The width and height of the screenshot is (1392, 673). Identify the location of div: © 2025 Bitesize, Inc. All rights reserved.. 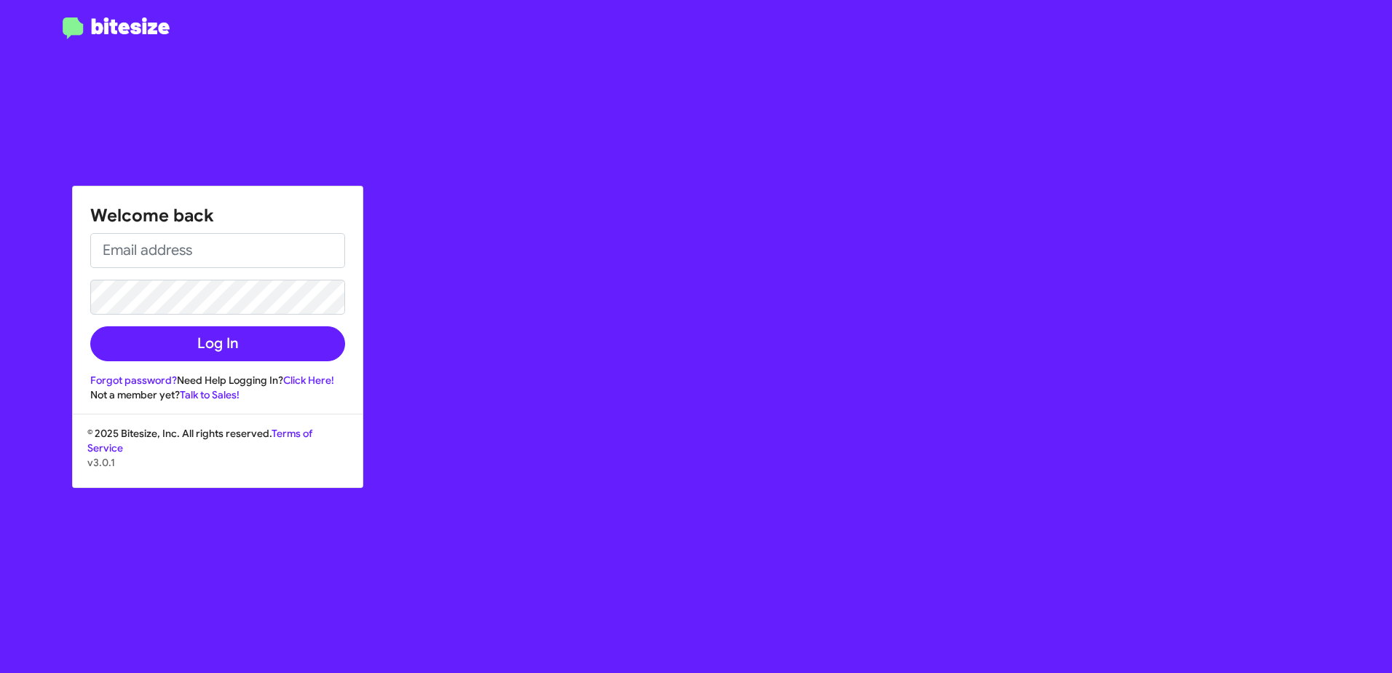
(218, 456).